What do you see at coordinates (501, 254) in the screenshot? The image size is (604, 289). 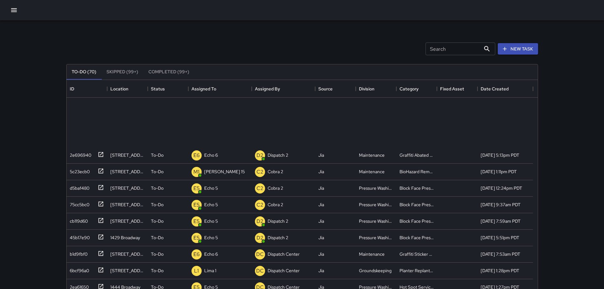 I see `div: 9/3/2025, 7:53am PDT` at bounding box center [501, 254].